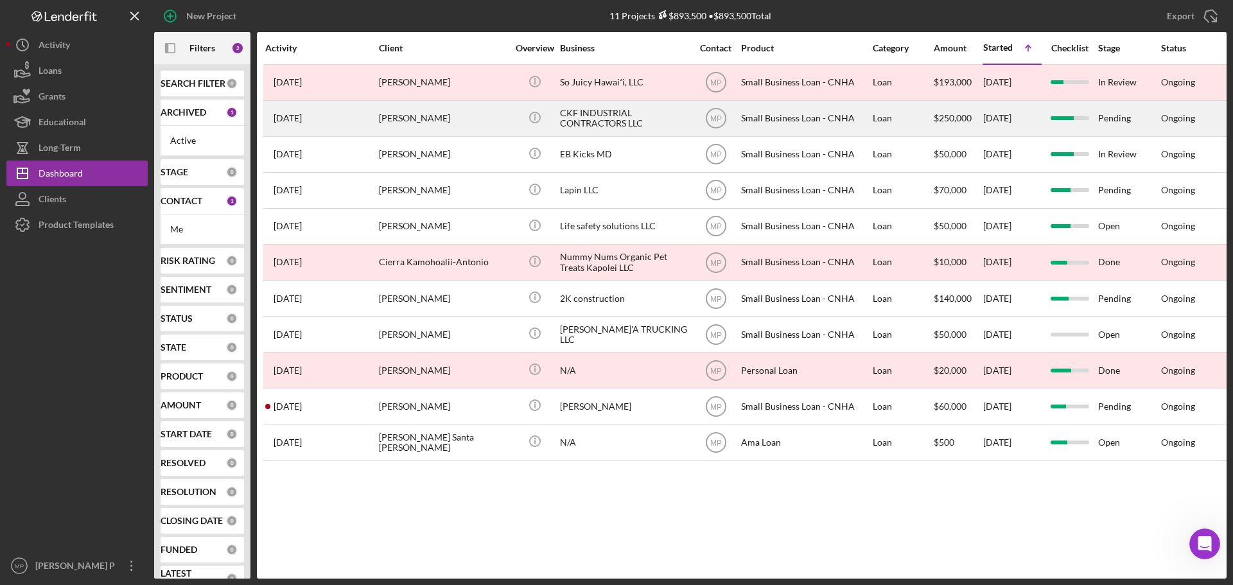  Describe the element at coordinates (805, 442) in the screenshot. I see `div: Ama Loan` at that location.